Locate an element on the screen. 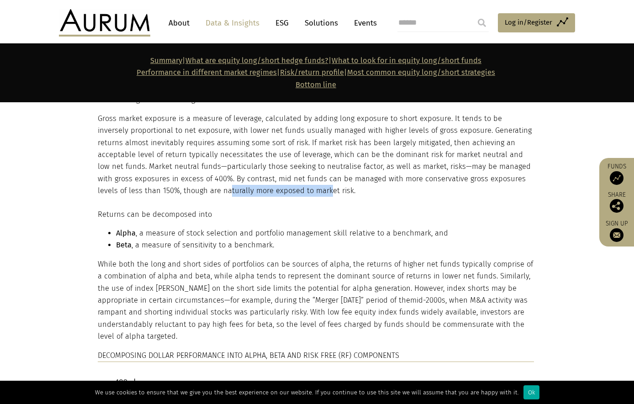 Image resolution: width=634 pixels, height=404 pixels. input: Submit is located at coordinates (482, 23).